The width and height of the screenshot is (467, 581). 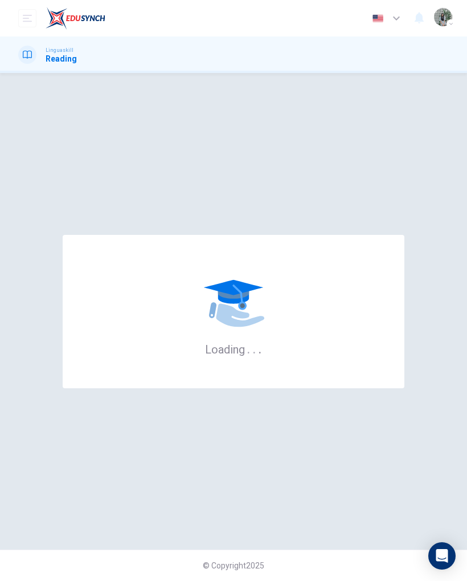 I want to click on h6: Loading, so click(x=234, y=349).